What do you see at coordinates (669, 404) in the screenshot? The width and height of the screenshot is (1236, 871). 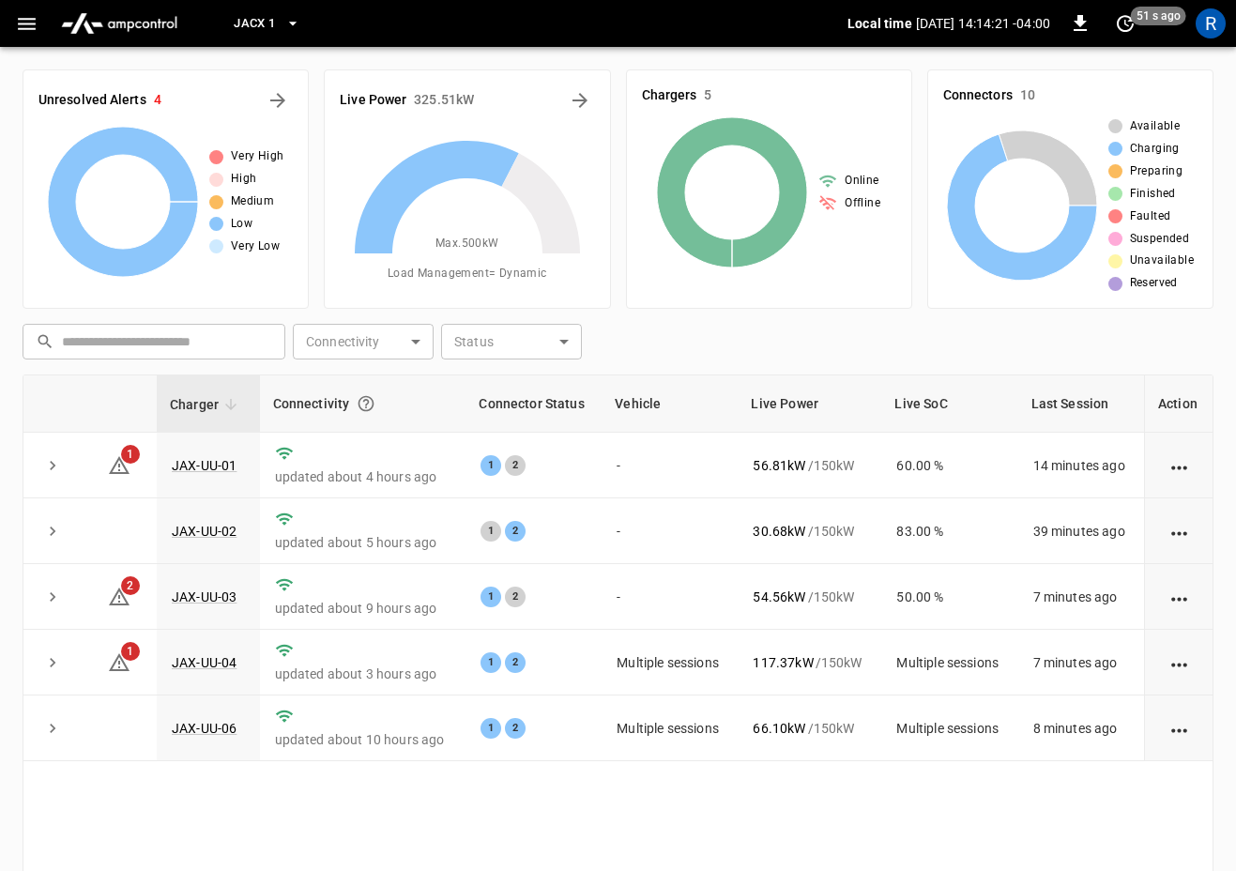 I see `th: Vehicle` at bounding box center [669, 404].